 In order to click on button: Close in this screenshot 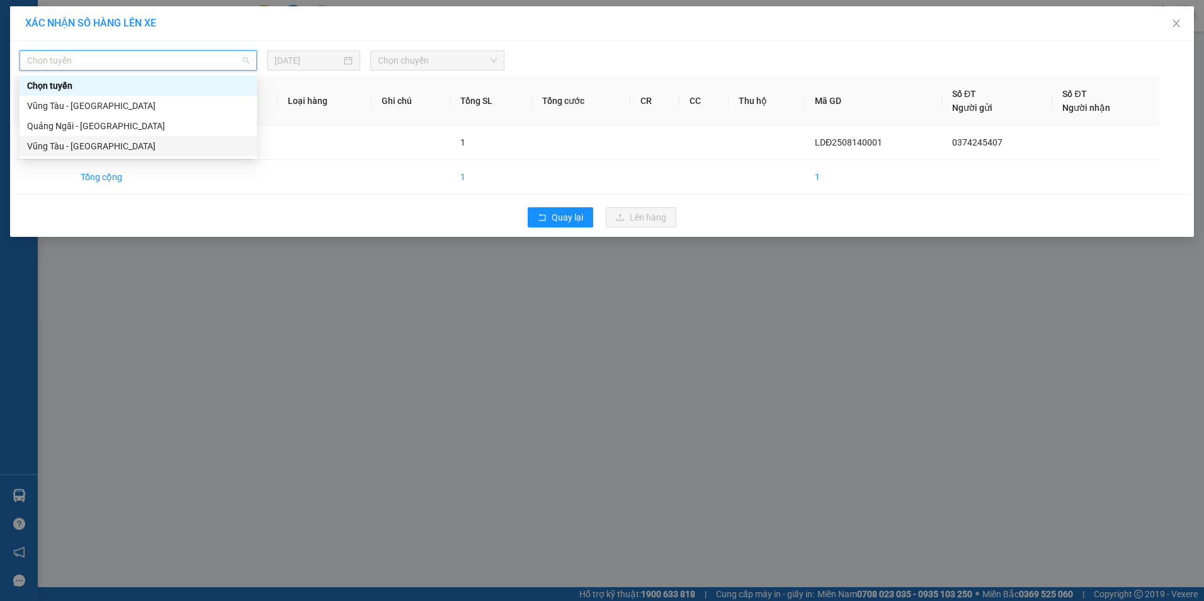, I will do `click(1176, 24)`.